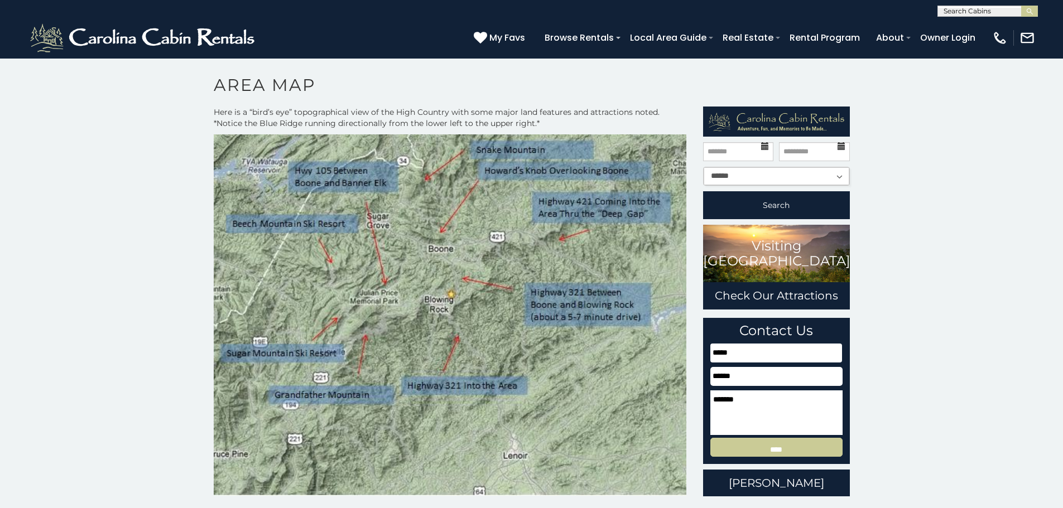 The image size is (1063, 508). I want to click on a: My Favs, so click(500, 38).